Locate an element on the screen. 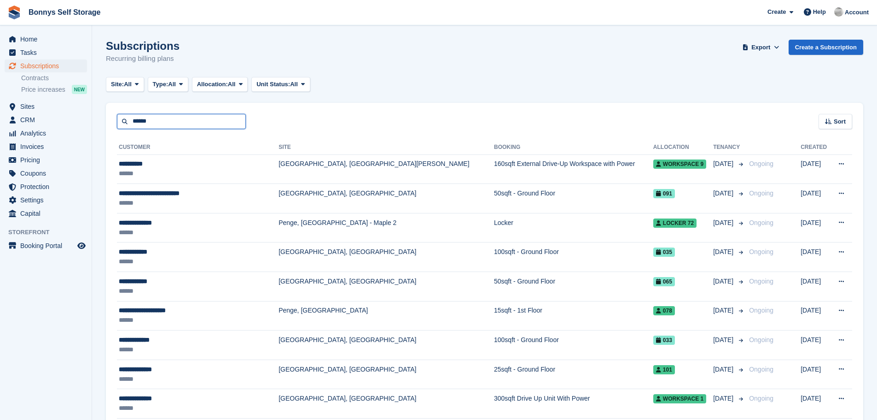  span: 033 is located at coordinates (664, 340).